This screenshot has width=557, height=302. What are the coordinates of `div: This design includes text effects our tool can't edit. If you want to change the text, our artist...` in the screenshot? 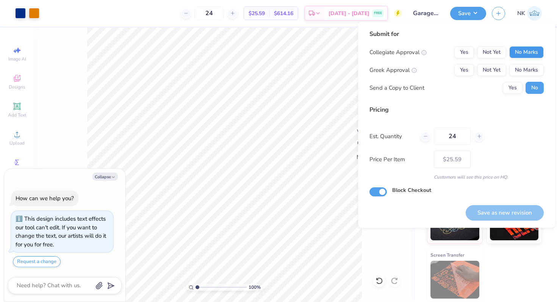 It's located at (61, 232).